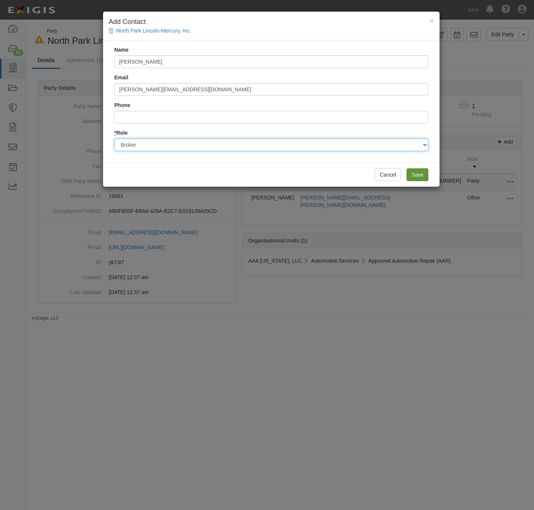 This screenshot has width=534, height=510. Describe the element at coordinates (431, 20) in the screenshot. I see `button: Close` at that location.